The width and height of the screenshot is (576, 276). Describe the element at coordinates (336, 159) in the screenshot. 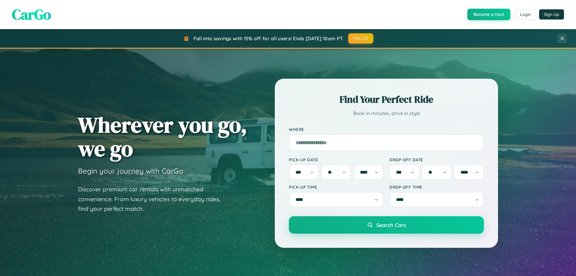

I see `label: Pick-up Date` at that location.